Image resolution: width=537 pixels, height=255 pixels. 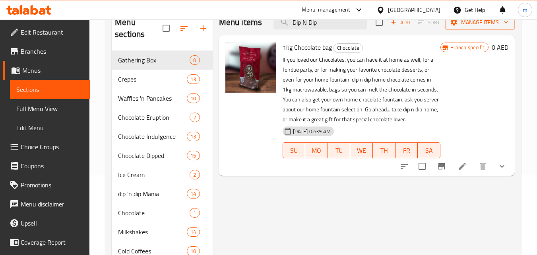 I want to click on span: Select to update, so click(x=422, y=166).